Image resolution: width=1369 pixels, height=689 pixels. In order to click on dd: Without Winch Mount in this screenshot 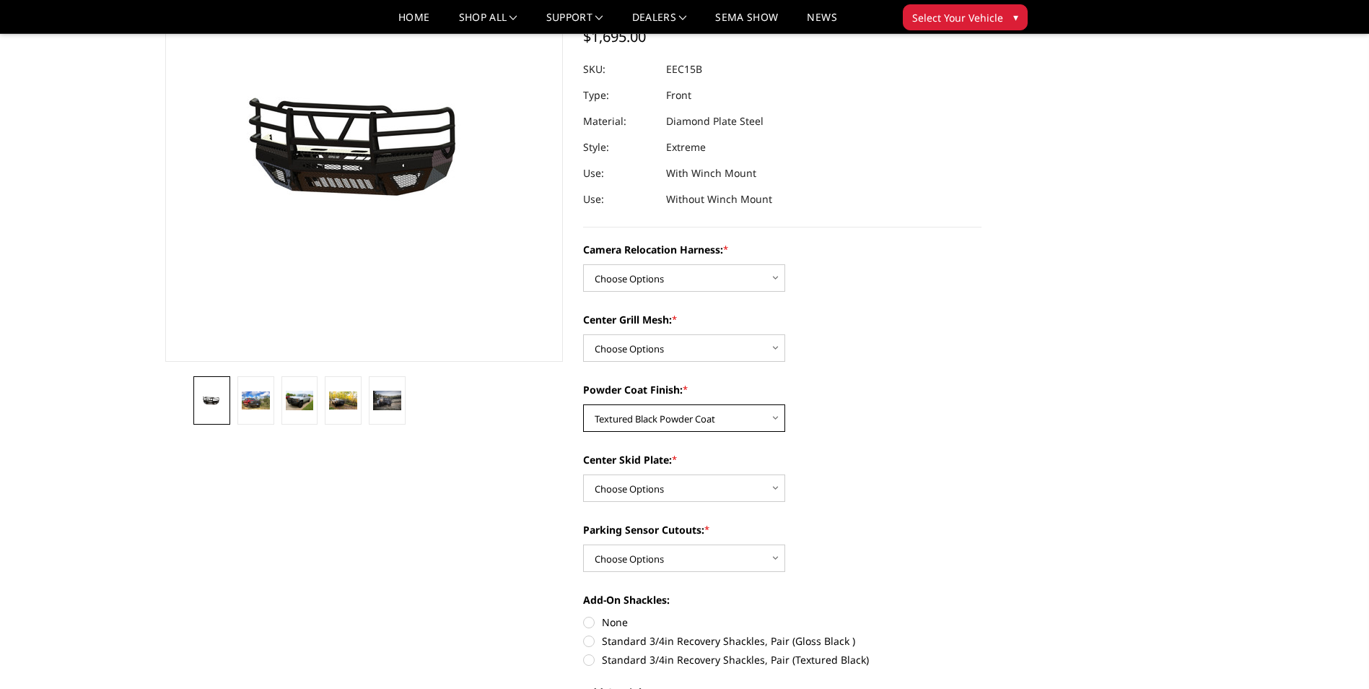, I will do `click(719, 199)`.